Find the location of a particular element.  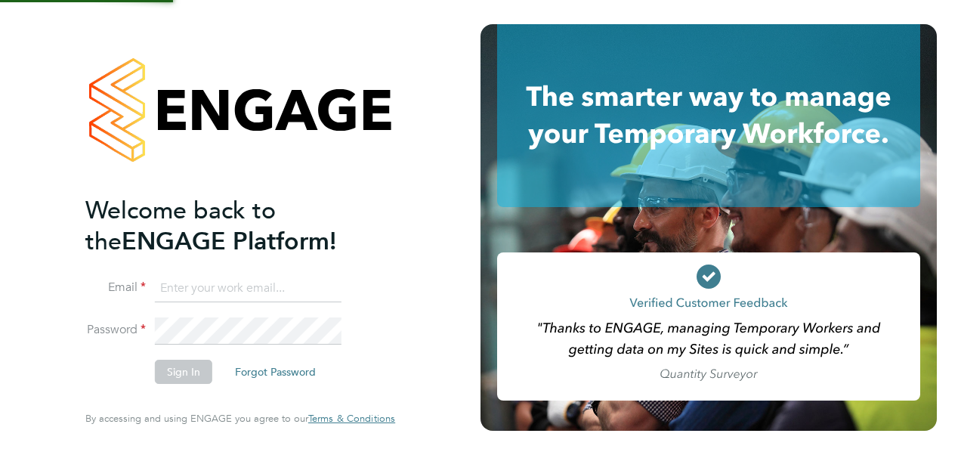

span: Terms & Conditions is located at coordinates (351, 418).